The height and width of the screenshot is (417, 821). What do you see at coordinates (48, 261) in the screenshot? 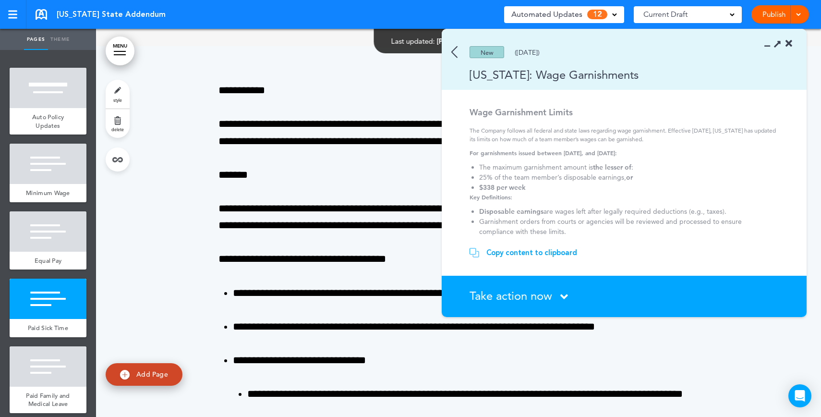
I see `a: Equal Pay` at bounding box center [48, 261].